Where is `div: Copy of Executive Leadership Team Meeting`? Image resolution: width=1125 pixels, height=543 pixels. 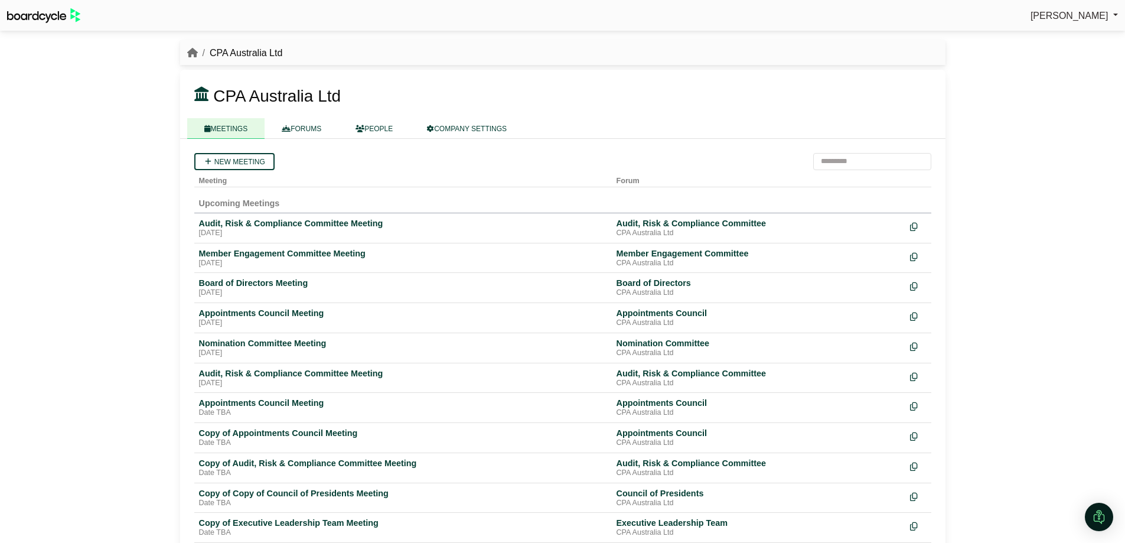
div: Copy of Executive Leadership Team Meeting is located at coordinates (403, 523).